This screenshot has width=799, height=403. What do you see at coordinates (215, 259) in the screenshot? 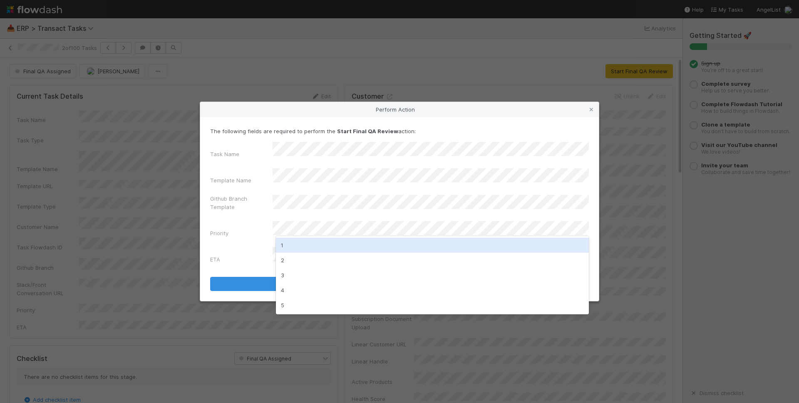
I see `label: ETA` at bounding box center [215, 259].